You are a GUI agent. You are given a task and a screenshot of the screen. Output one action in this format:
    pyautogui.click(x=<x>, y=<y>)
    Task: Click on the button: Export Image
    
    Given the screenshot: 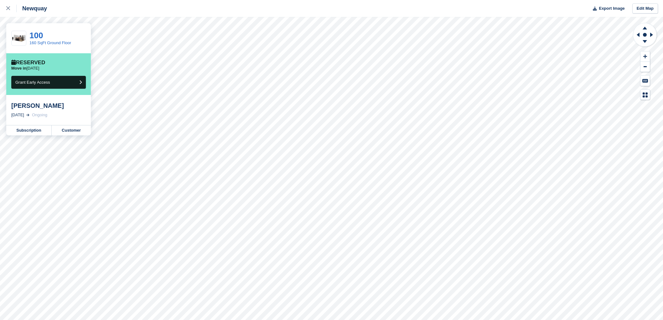 What is the action you would take?
    pyautogui.click(x=607, y=8)
    